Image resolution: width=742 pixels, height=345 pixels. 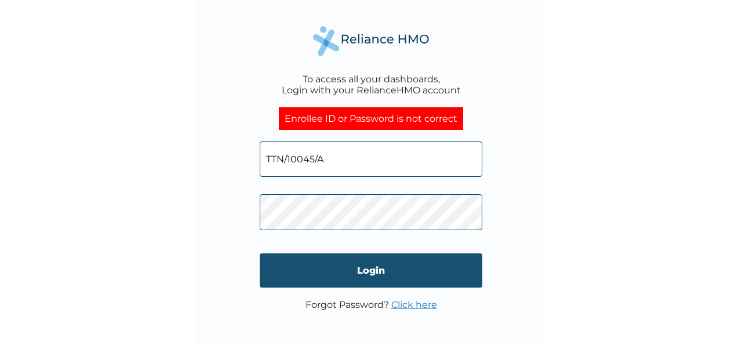 What do you see at coordinates (371, 41) in the screenshot?
I see `img: Reliance Health's Logo` at bounding box center [371, 41].